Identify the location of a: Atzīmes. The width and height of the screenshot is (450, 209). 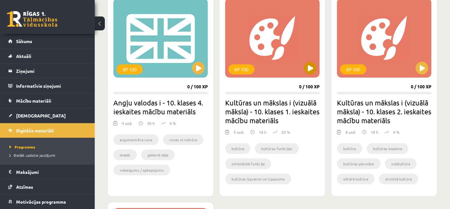
(47, 186).